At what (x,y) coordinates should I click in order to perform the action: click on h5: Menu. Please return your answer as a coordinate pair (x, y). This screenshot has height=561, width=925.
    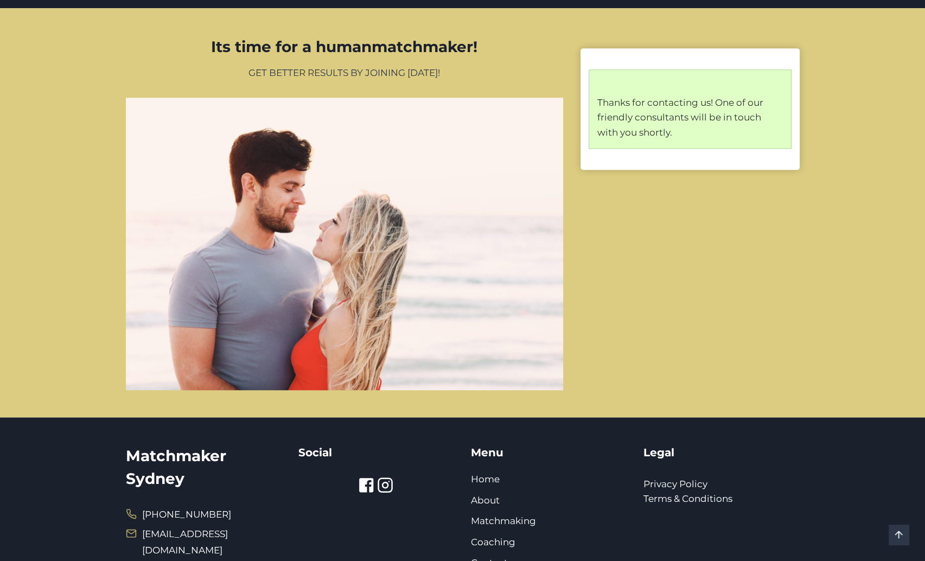
    Looking at the image, I should click on (549, 453).